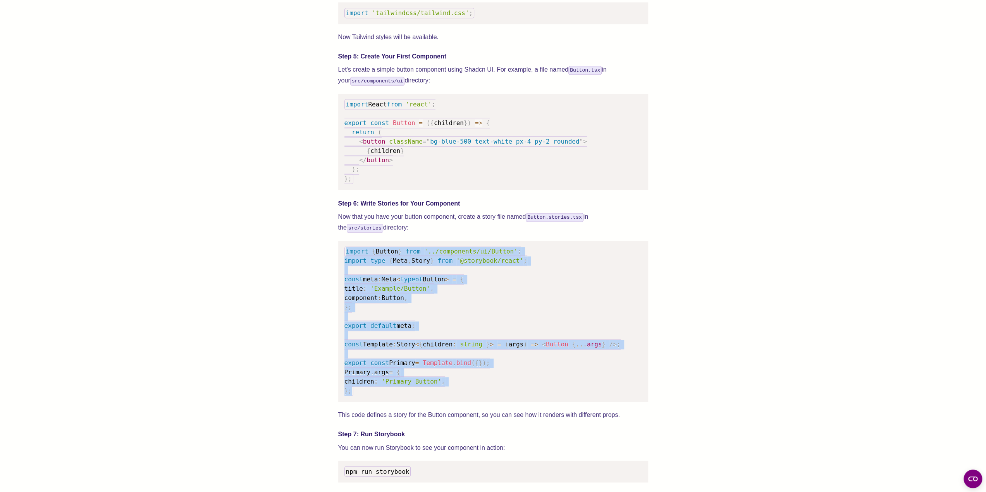  I want to click on span: title, so click(354, 289).